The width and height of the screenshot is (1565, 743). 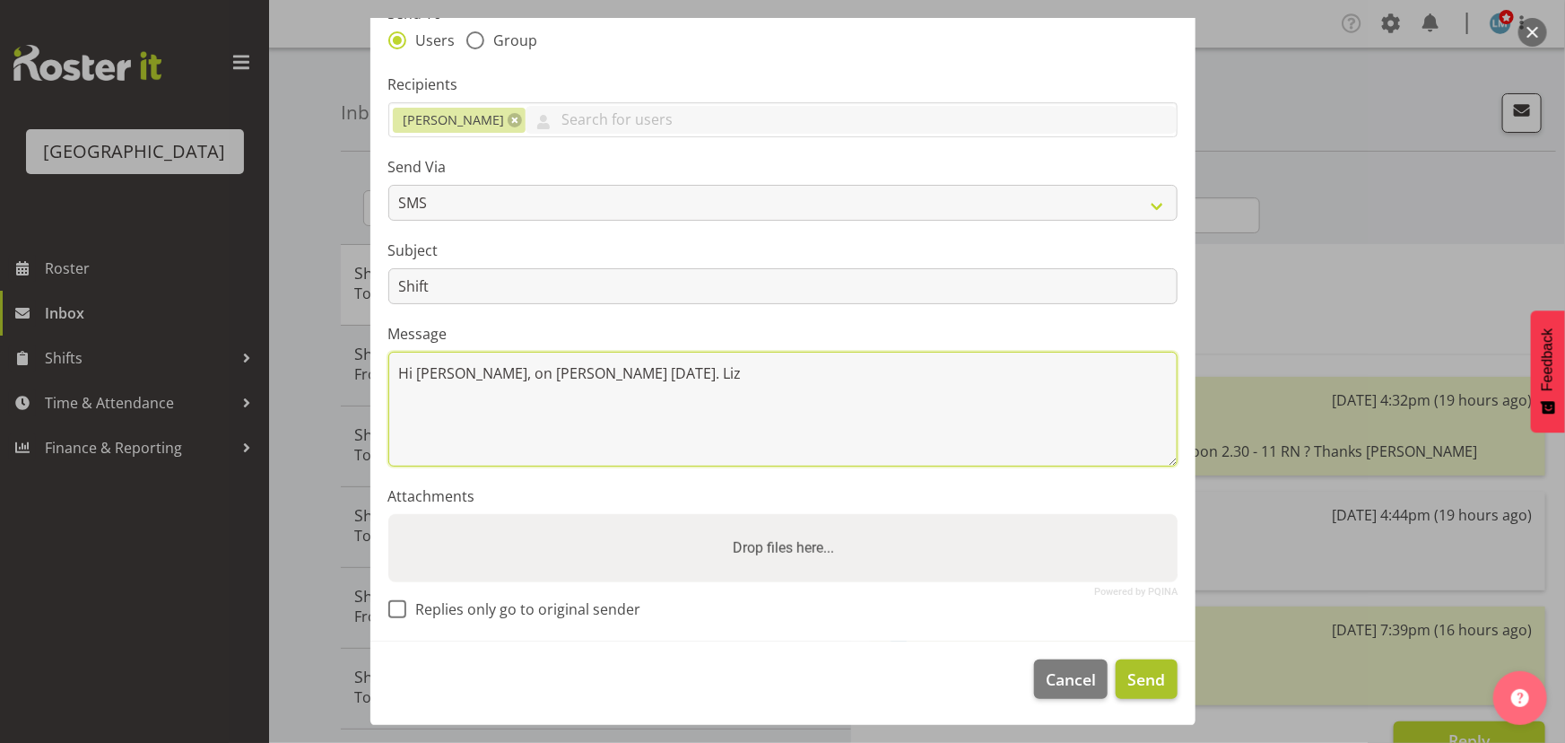 What do you see at coordinates (850, 119) in the screenshot?
I see `input: Search for users` at bounding box center [850, 119].